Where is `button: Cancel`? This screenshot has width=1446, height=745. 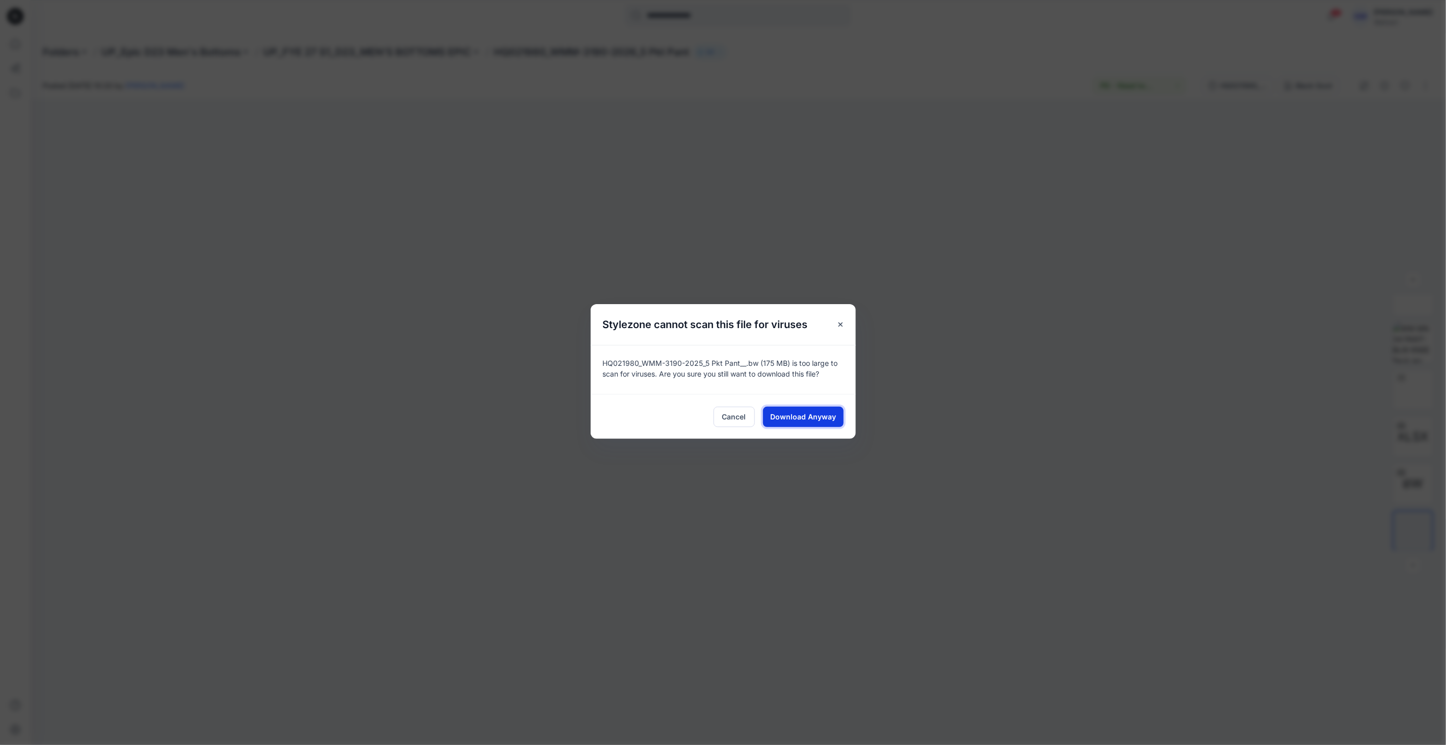
button: Cancel is located at coordinates (734, 417).